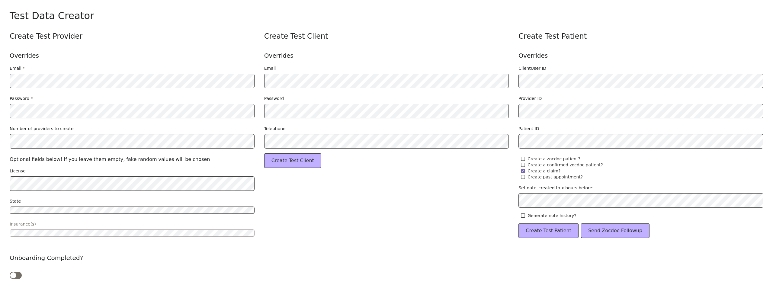  I want to click on label: Onboarding Completed?, so click(46, 258).